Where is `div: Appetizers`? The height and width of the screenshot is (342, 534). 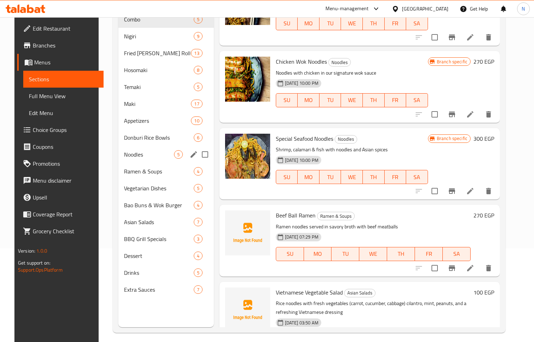
div: Appetizers is located at coordinates (157, 121).